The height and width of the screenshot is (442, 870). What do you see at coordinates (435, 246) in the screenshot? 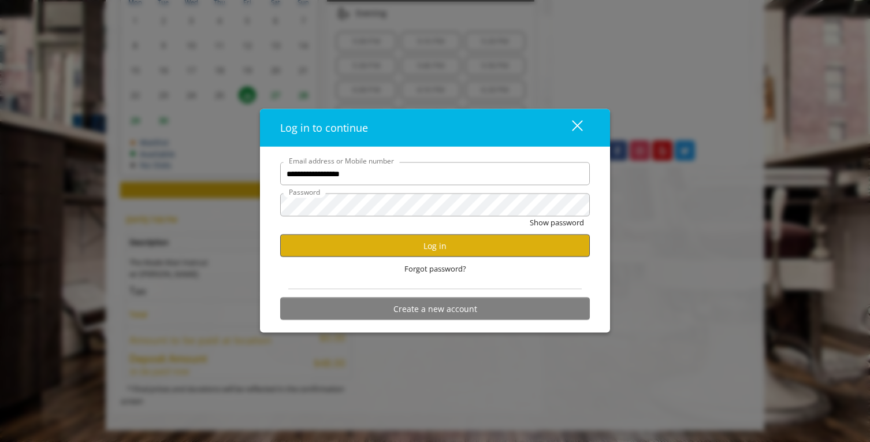
I see `button: Log in` at bounding box center [435, 246].